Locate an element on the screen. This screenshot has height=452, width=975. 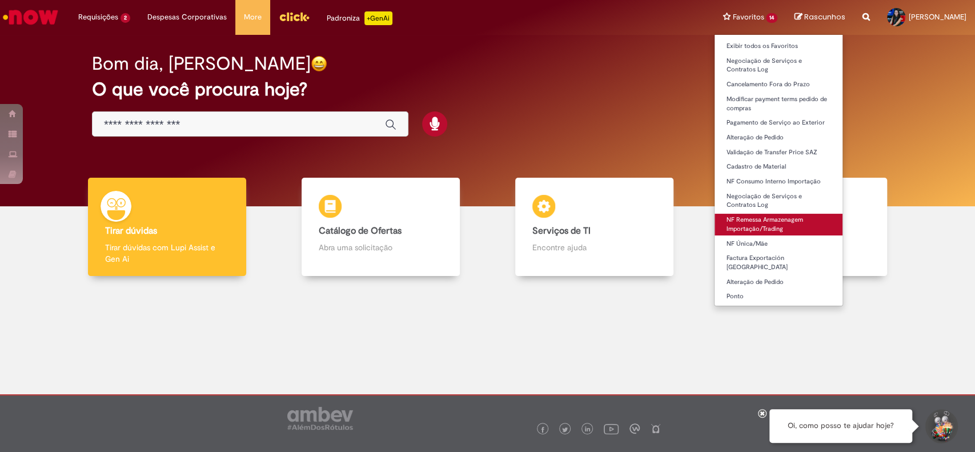
div: Padroniza is located at coordinates (359, 18).